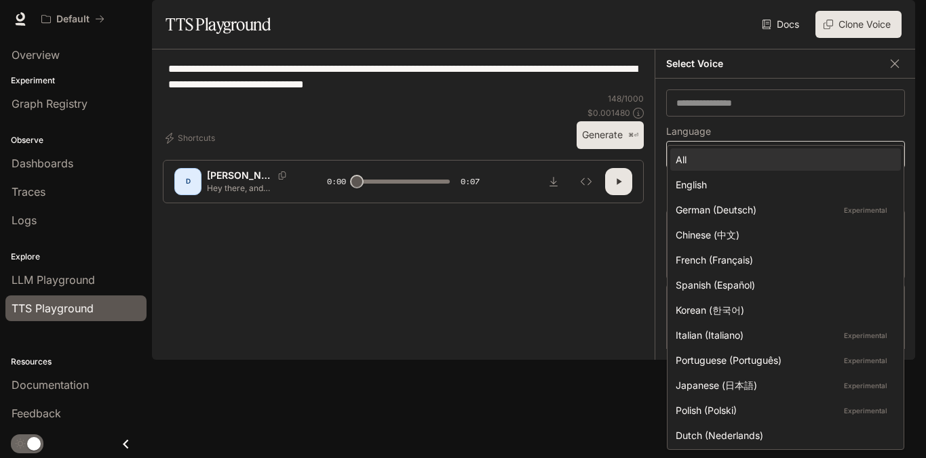 This screenshot has width=926, height=458. I want to click on div: All, so click(783, 159).